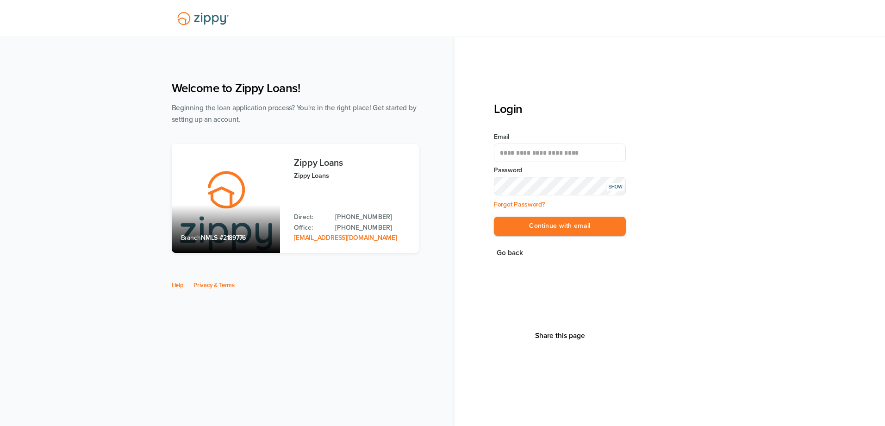 Image resolution: width=885 pixels, height=426 pixels. I want to click on span: NMLS #2189776, so click(223, 238).